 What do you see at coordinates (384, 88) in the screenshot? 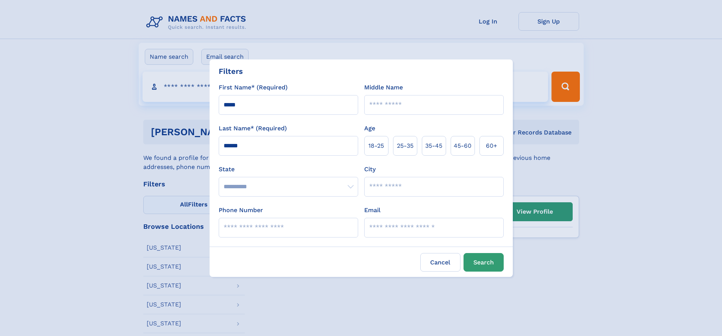
I see `label: Middle Name` at bounding box center [384, 88].